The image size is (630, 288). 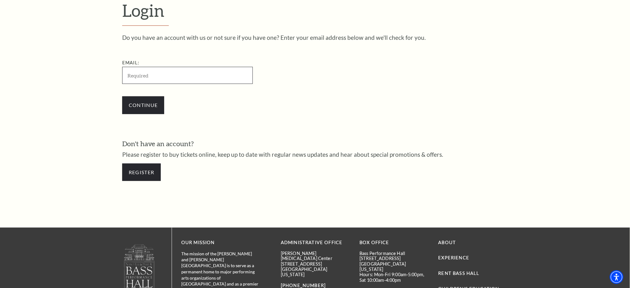 What do you see at coordinates (394, 278) in the screenshot?
I see `p: Hours: Mon-Fri 9:00am-5:00pm, Sat 10:00am-4:00pm` at bounding box center [394, 278].